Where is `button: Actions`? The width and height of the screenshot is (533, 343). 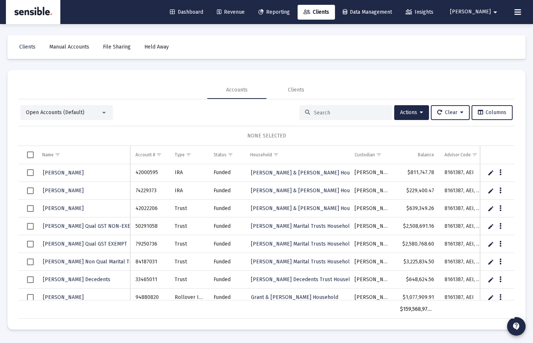
button: Actions is located at coordinates (411, 112).